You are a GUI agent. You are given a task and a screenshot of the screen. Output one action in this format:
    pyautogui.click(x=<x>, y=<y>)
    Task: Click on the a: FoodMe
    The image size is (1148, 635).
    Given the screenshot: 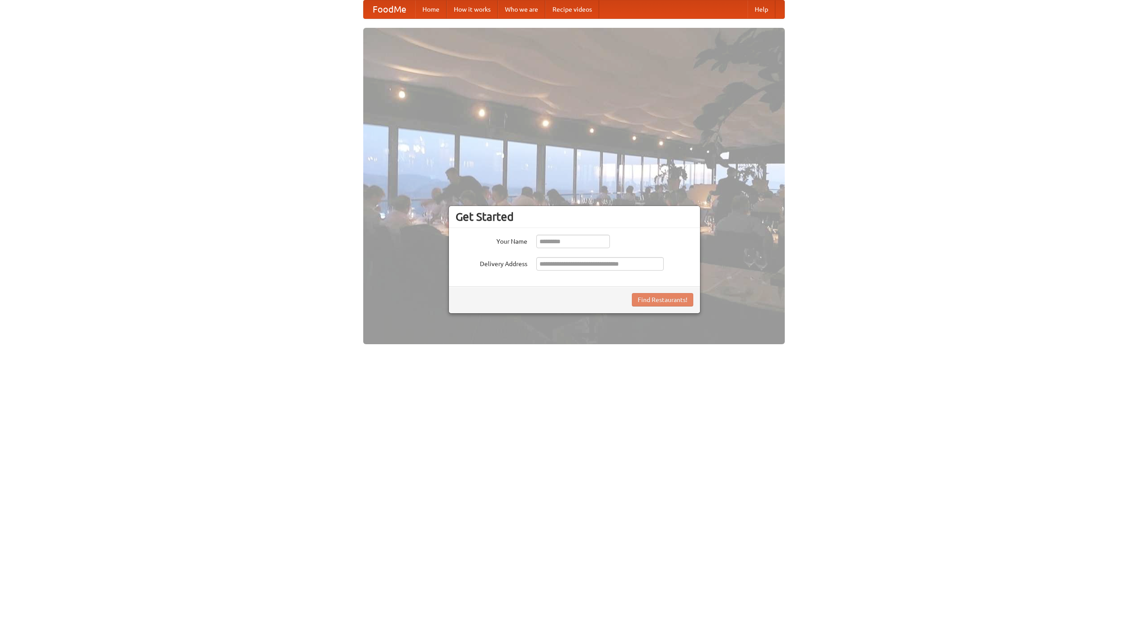 What is the action you would take?
    pyautogui.click(x=389, y=9)
    